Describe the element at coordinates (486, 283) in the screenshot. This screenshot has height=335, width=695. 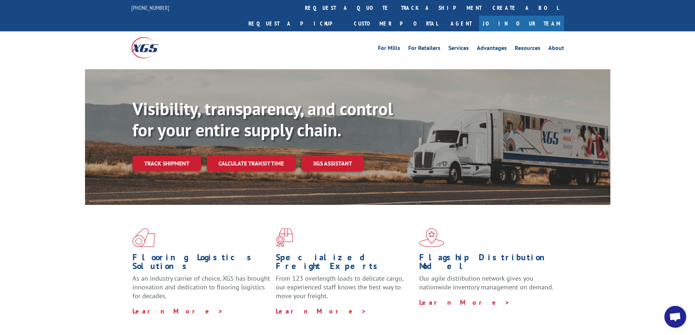
I see `span: Our agile distribution network gives you nationwide inventory management on demand.` at that location.